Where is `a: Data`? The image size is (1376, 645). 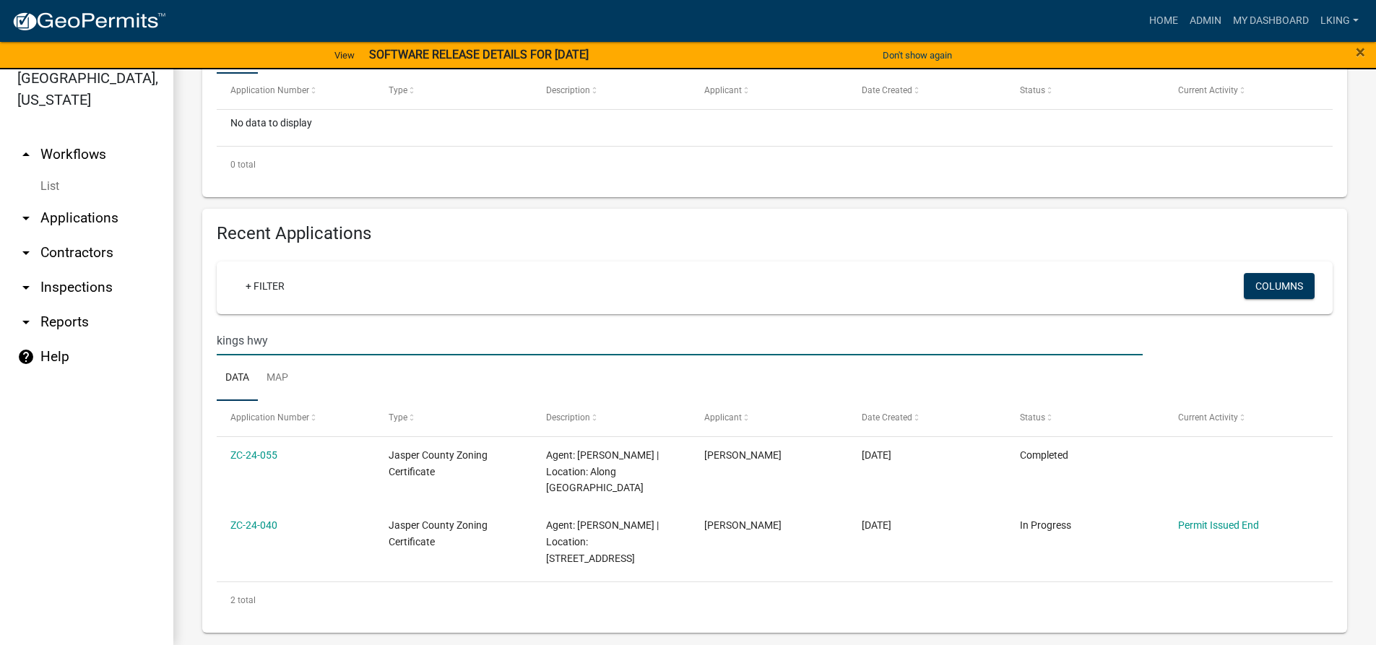
a: Data is located at coordinates (237, 378).